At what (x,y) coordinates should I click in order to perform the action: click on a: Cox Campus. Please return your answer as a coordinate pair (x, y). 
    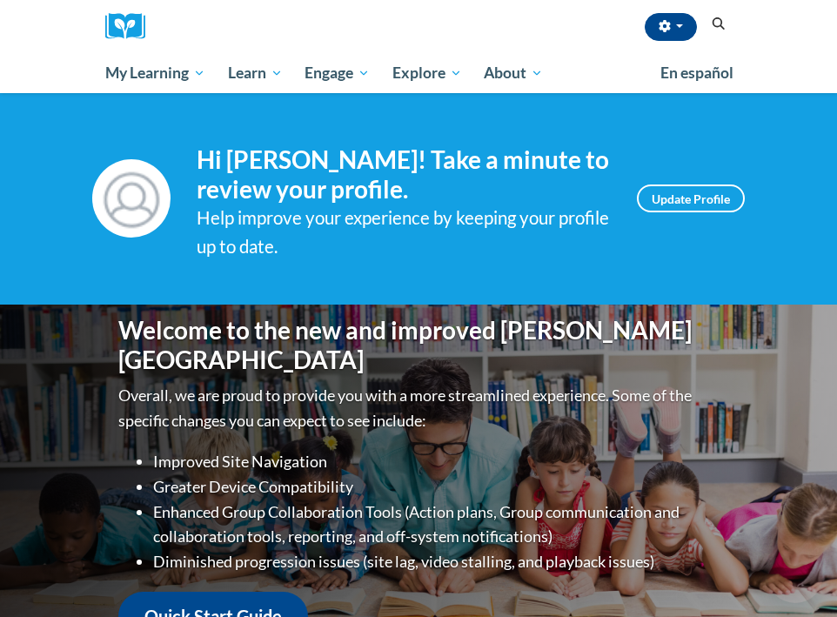
    Looking at the image, I should click on (131, 26).